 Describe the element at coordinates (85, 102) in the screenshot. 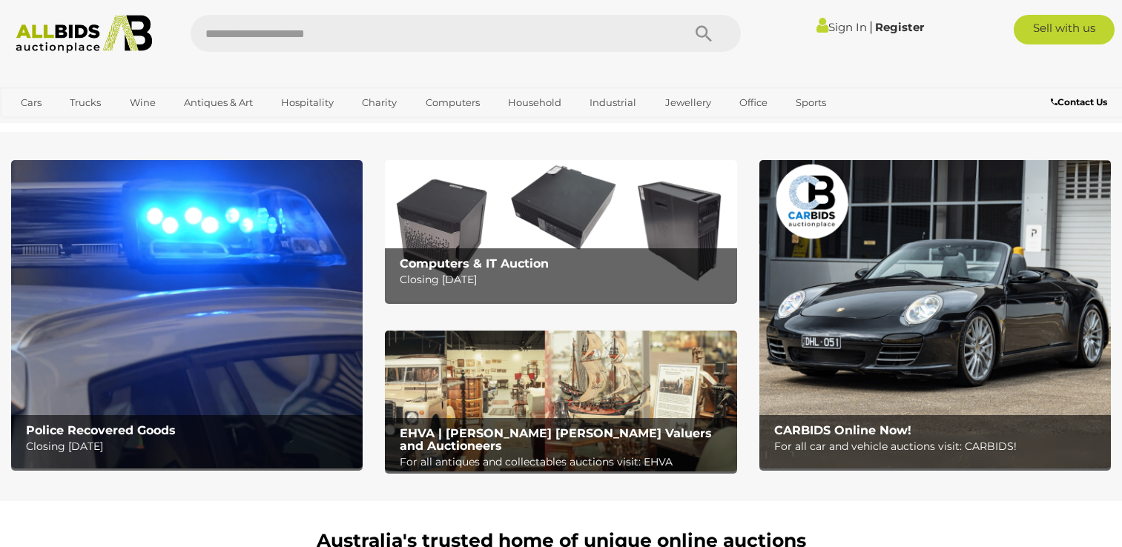

I see `a: Trucks` at that location.